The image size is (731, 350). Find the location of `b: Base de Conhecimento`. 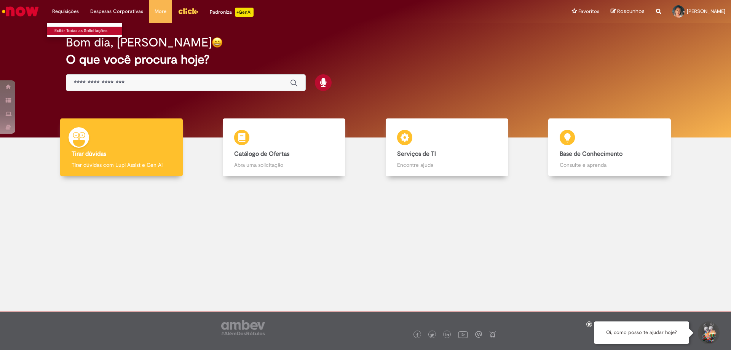

b: Base de Conhecimento is located at coordinates (591, 154).